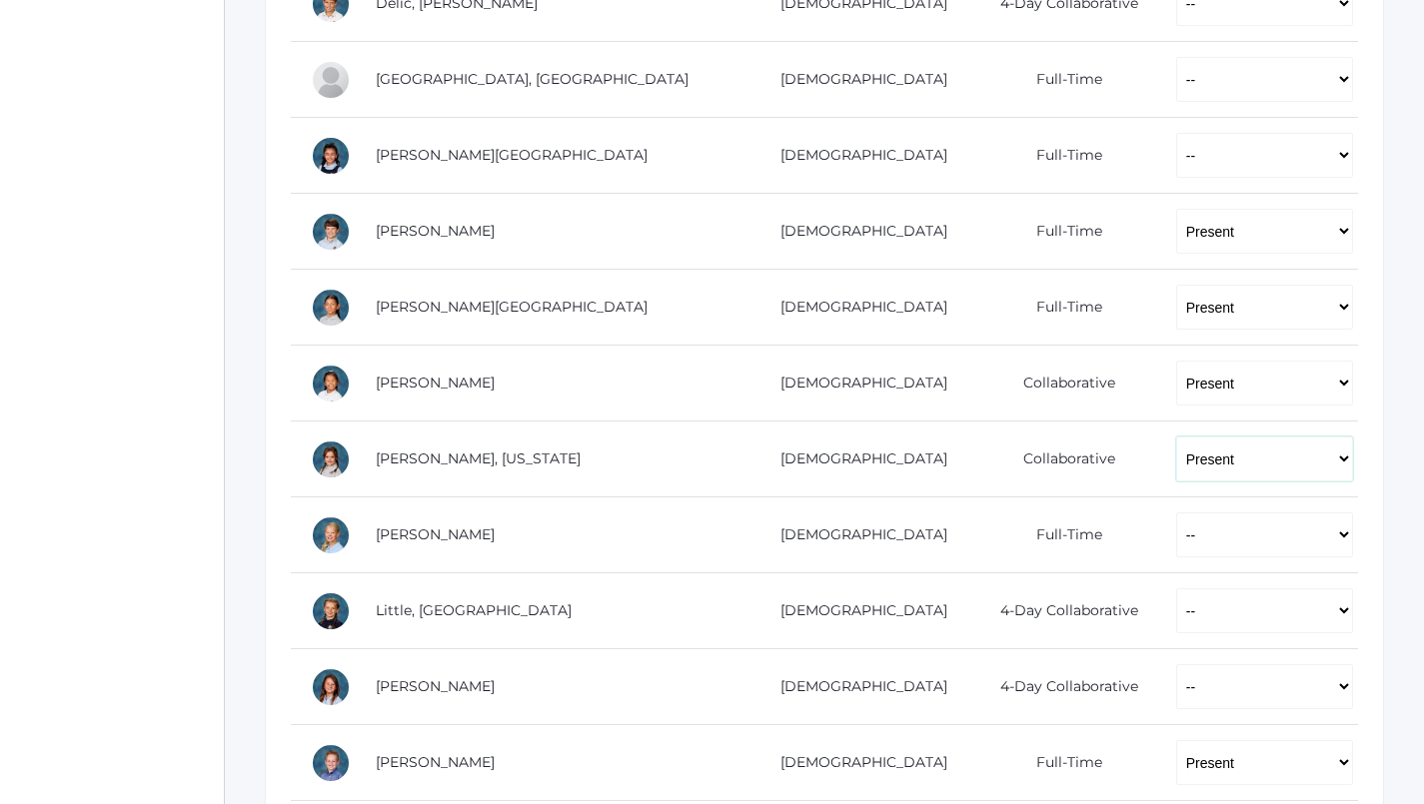 The image size is (1424, 804). Describe the element at coordinates (331, 232) in the screenshot. I see `div: William Hibbard` at that location.